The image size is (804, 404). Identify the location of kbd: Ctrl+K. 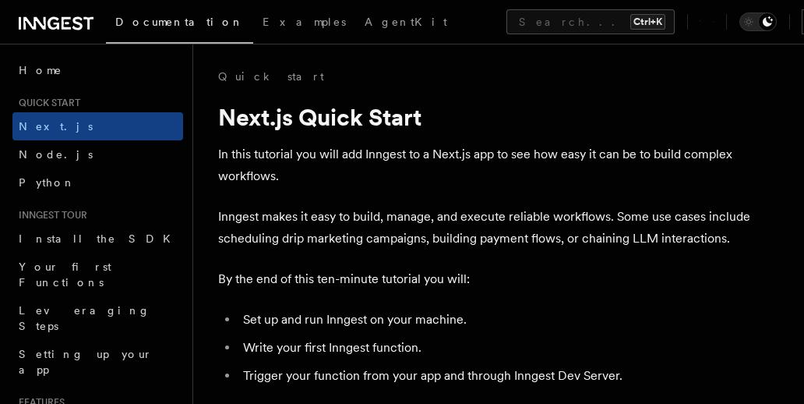
(647, 22).